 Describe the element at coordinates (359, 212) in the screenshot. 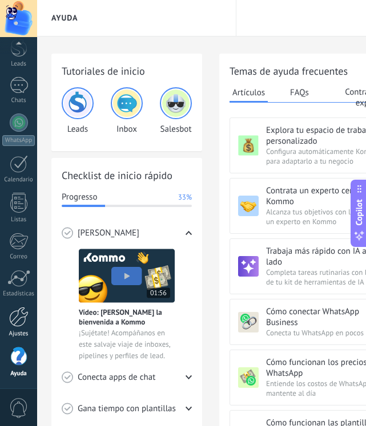

I see `span: Copilot` at that location.